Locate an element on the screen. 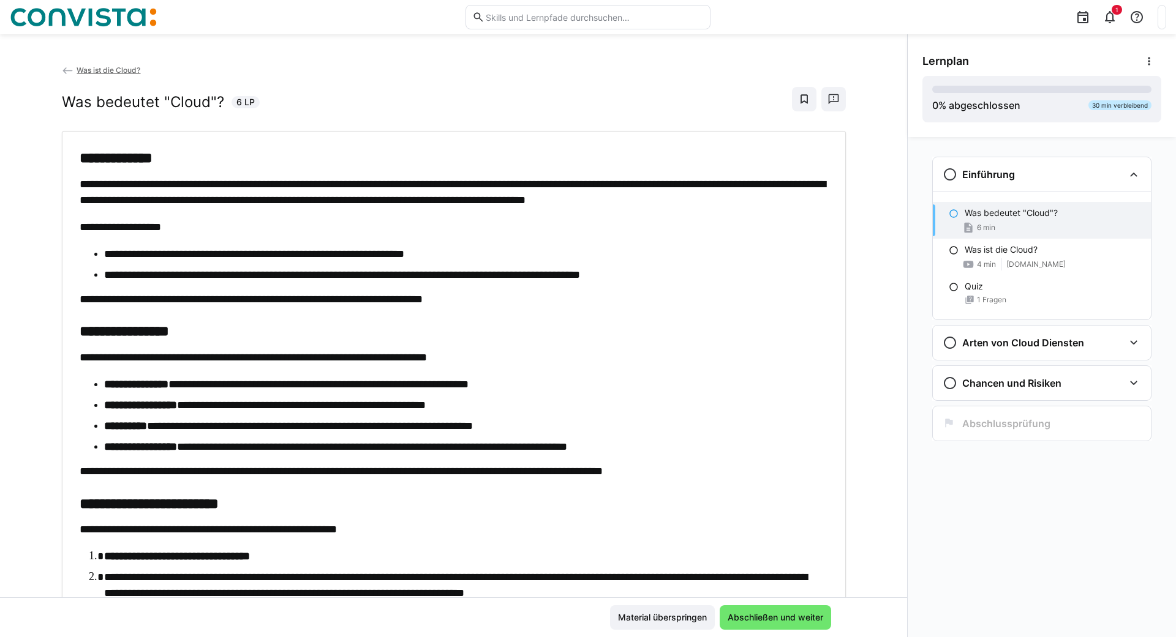 The image size is (1176, 637). h3: Chancen und Risiken is located at coordinates (1011, 383).